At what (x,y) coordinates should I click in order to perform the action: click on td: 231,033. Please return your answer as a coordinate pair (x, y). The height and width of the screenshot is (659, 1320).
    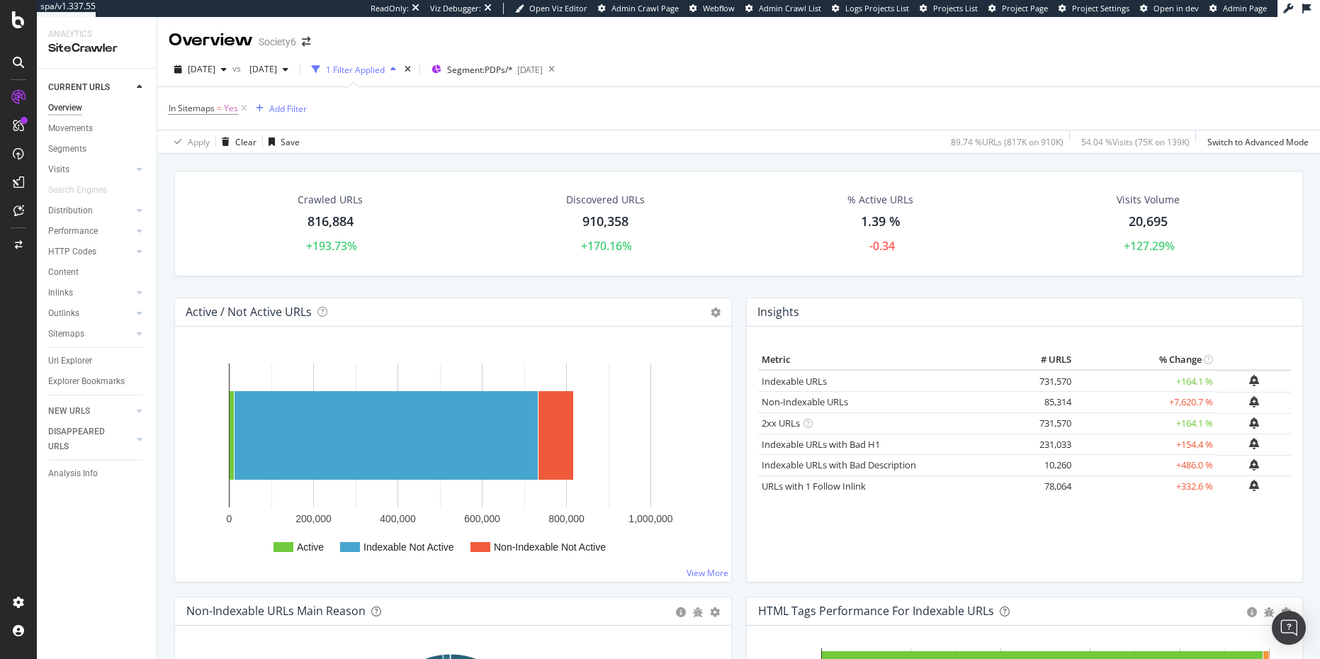
    Looking at the image, I should click on (1047, 444).